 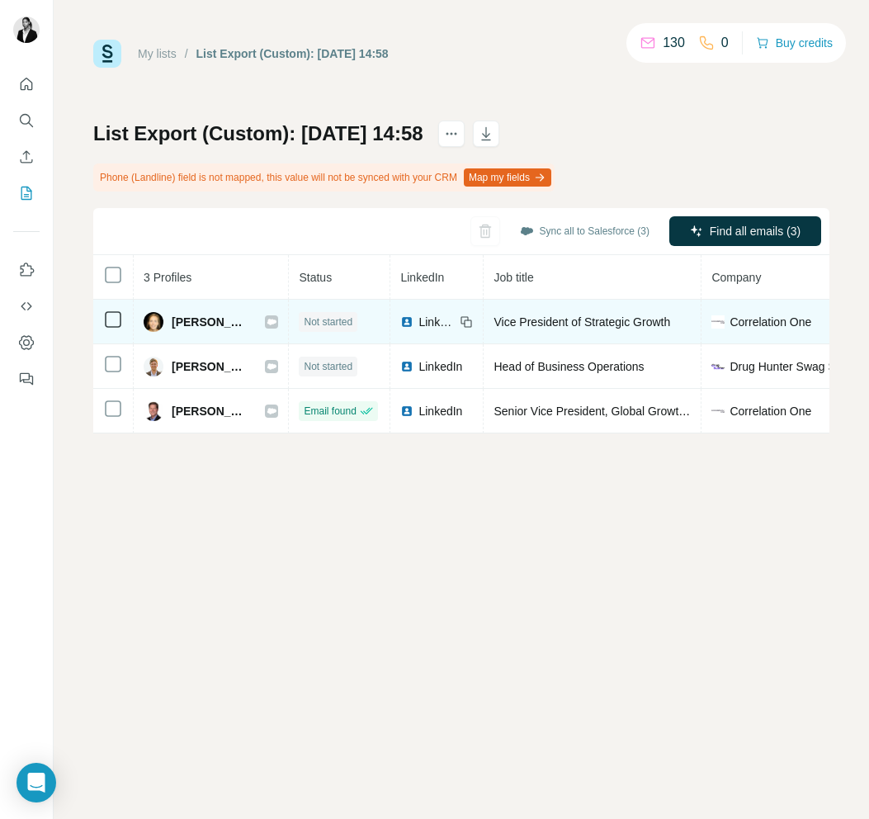 What do you see at coordinates (585, 231) in the screenshot?
I see `button: Sync all to Salesforce (3)` at bounding box center [585, 231].